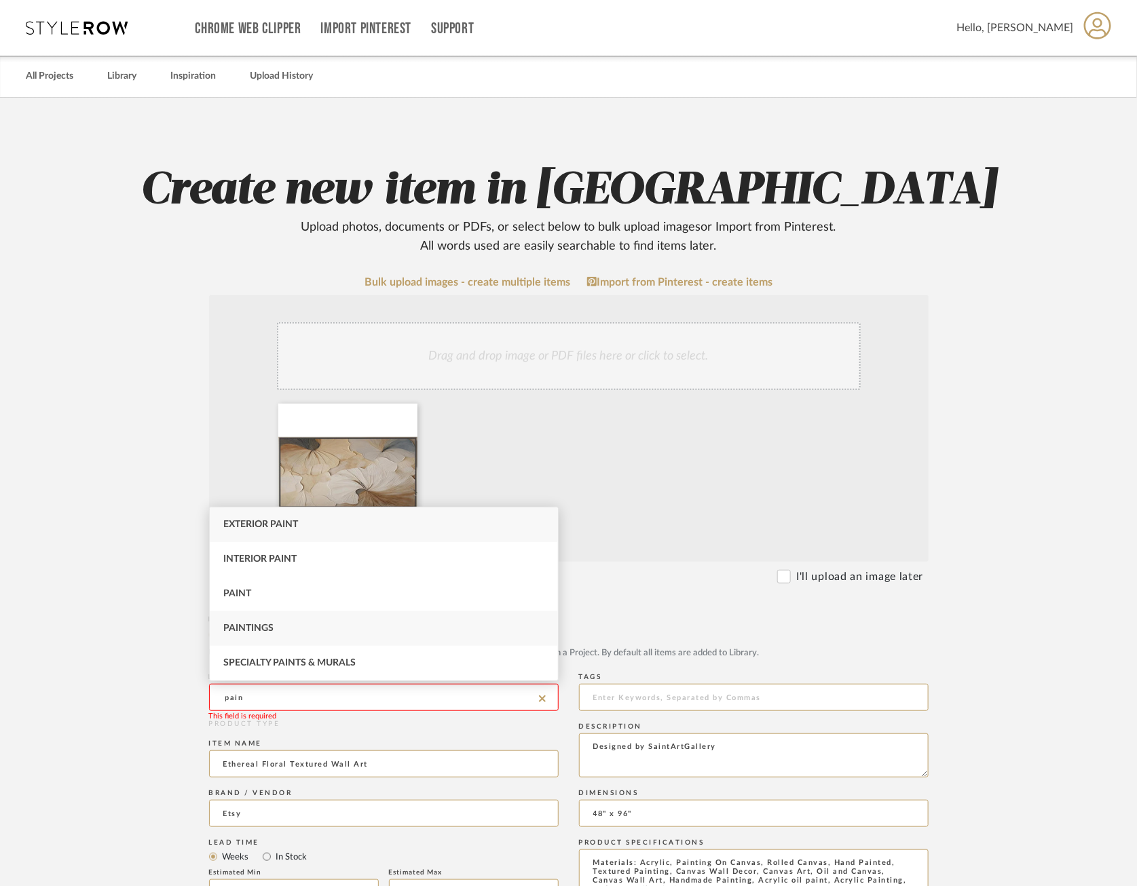  Describe the element at coordinates (474, 873) in the screenshot. I see `div: Estimated Max` at that location.